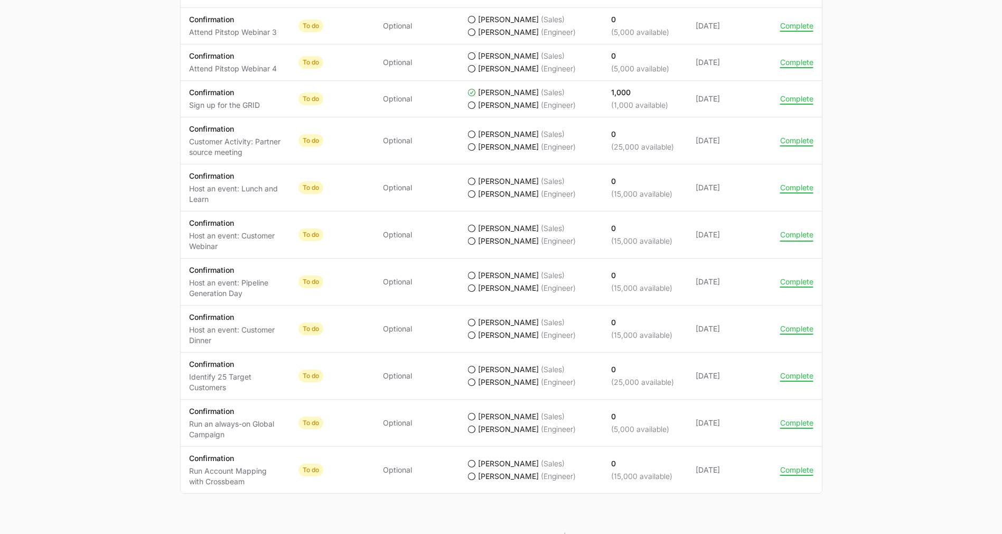  Describe the element at coordinates (640, 105) in the screenshot. I see `p: (1,000 available)` at that location.